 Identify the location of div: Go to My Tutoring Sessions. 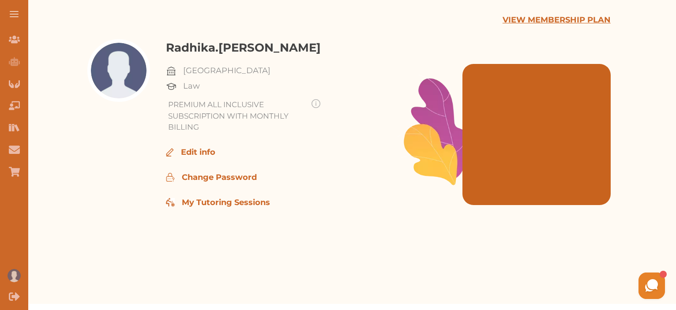
(287, 202).